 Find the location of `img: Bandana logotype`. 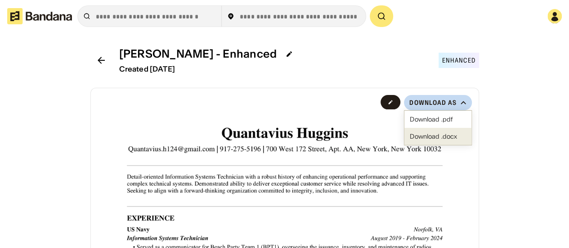

img: Bandana logotype is located at coordinates (40, 16).